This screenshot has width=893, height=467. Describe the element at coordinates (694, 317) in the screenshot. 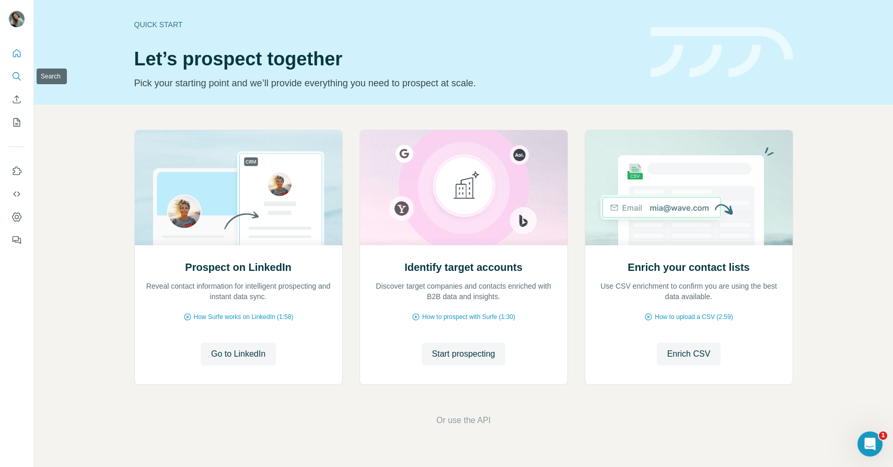

I see `span: How to upload a CSV (2:59)` at that location.